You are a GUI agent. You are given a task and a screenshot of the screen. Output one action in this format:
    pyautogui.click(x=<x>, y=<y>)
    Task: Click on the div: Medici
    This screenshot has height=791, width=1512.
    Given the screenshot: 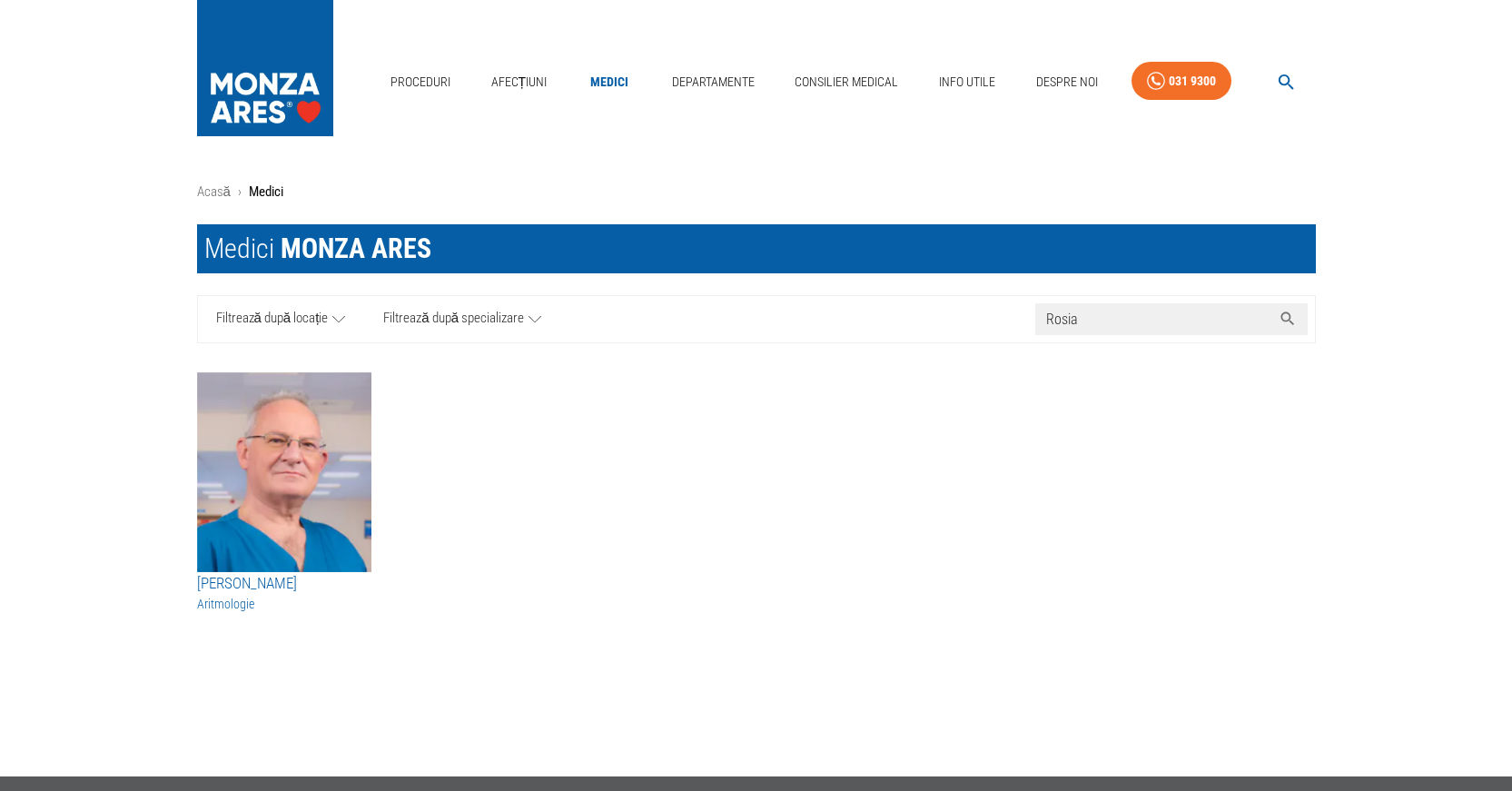 What is the action you would take?
    pyautogui.click(x=318, y=249)
    